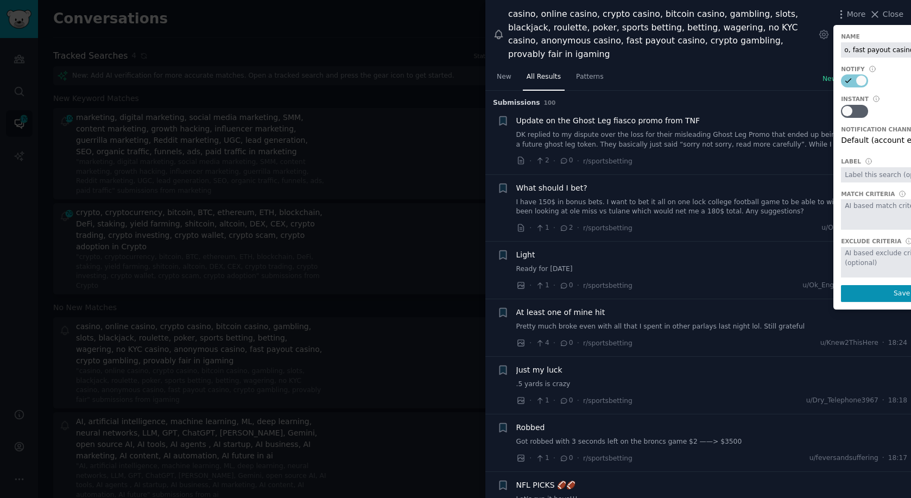  I want to click on a: What should I bet?, so click(552, 188).